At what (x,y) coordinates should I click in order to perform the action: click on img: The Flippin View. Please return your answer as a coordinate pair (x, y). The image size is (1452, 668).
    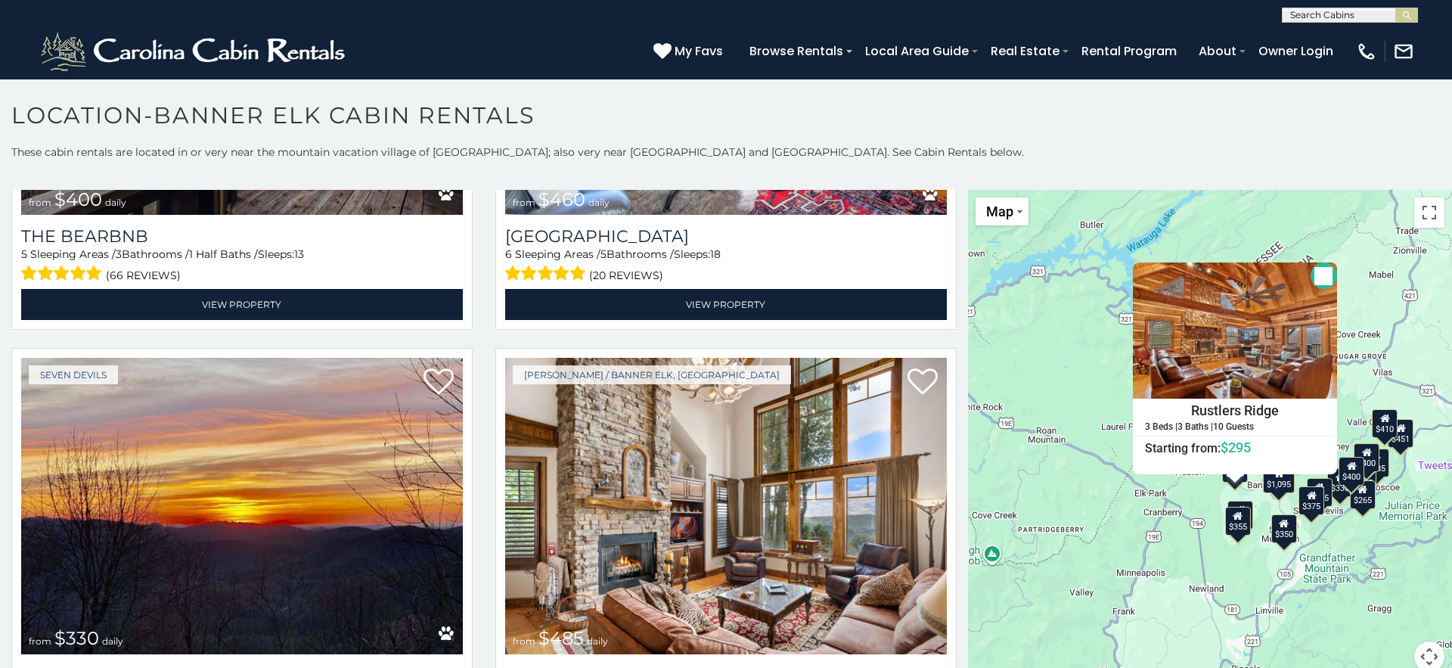
    Looking at the image, I should click on (242, 505).